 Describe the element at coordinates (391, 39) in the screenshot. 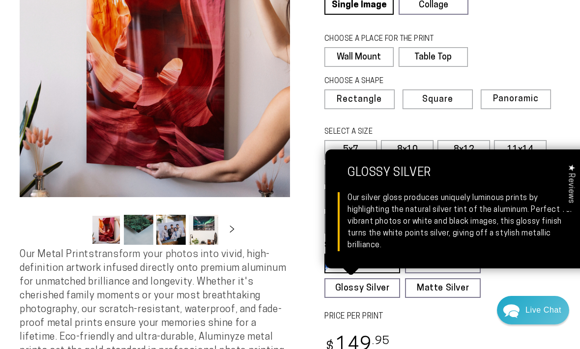

I see `legend: CHOOSE A PLACE FOR THE PRINT` at that location.